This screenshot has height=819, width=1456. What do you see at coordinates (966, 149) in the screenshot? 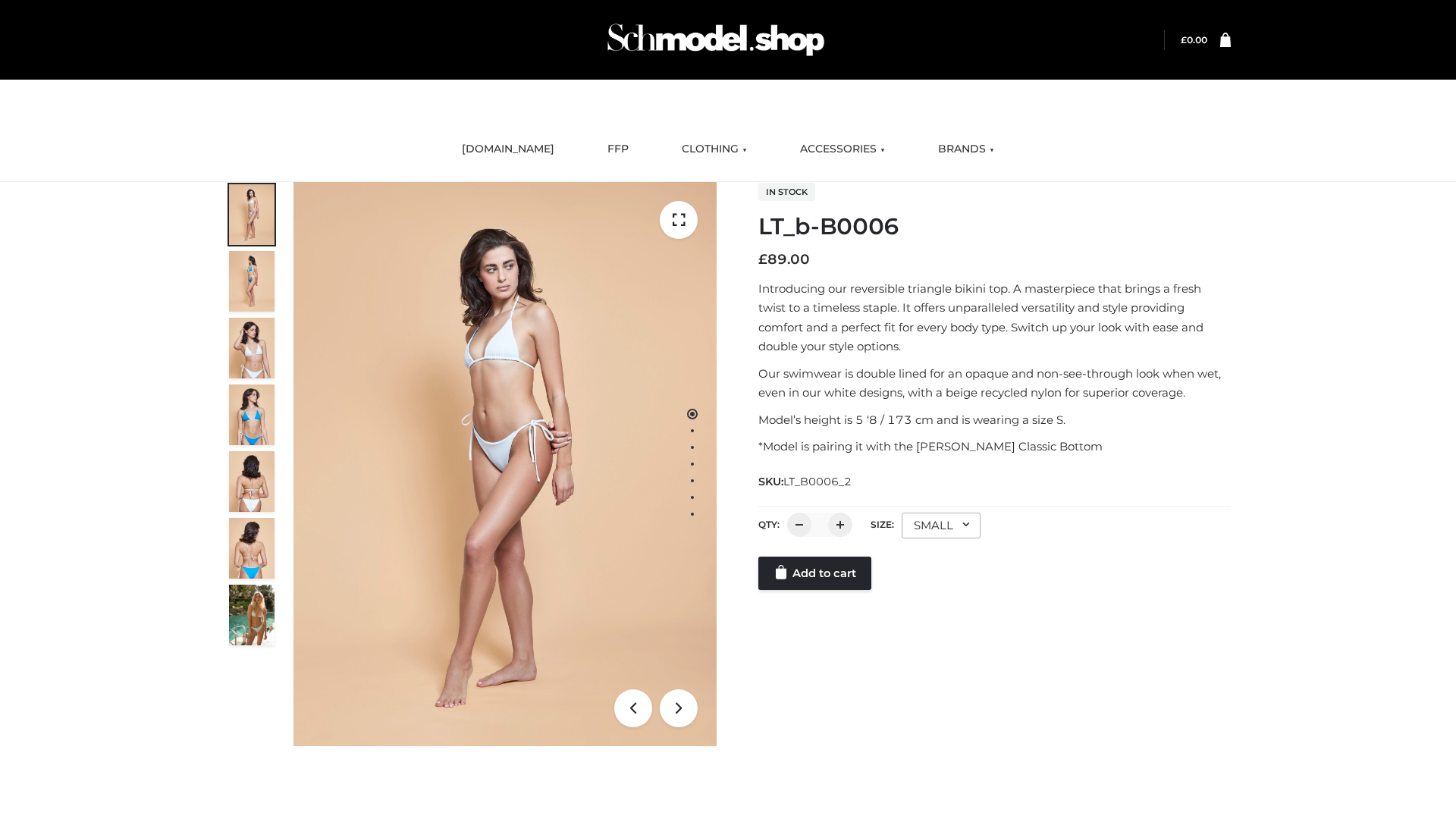
I see `a: BRANDS` at bounding box center [966, 149].